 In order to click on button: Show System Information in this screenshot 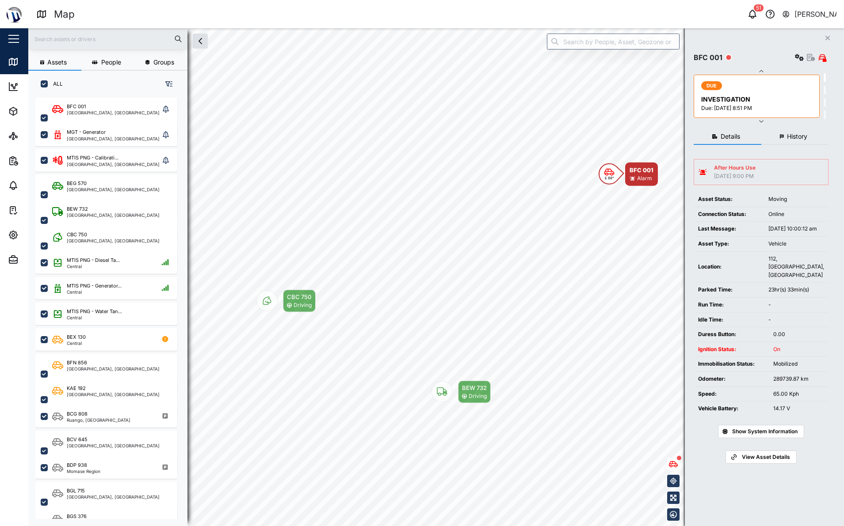, I will do `click(761, 432)`.